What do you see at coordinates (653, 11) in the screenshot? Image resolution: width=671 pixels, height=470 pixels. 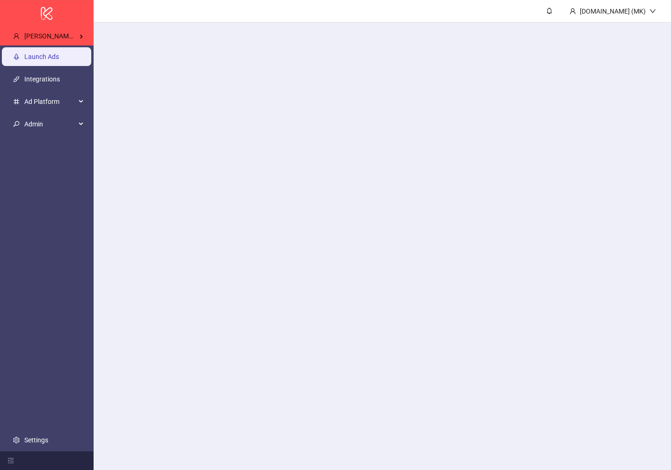 I see `span: down` at bounding box center [653, 11].